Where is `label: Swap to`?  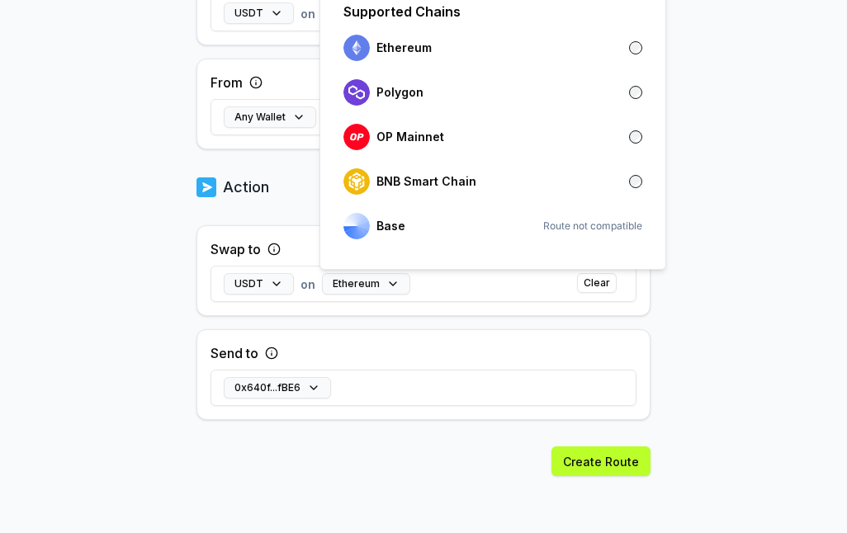
label: Swap to is located at coordinates (235, 249).